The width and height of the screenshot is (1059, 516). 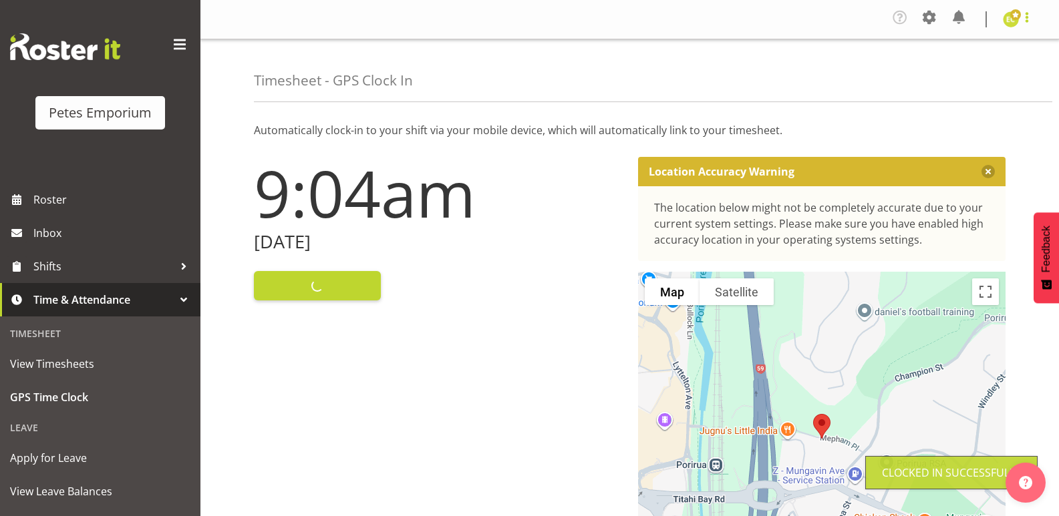 What do you see at coordinates (100, 397) in the screenshot?
I see `span: GPS Time Clock` at bounding box center [100, 397].